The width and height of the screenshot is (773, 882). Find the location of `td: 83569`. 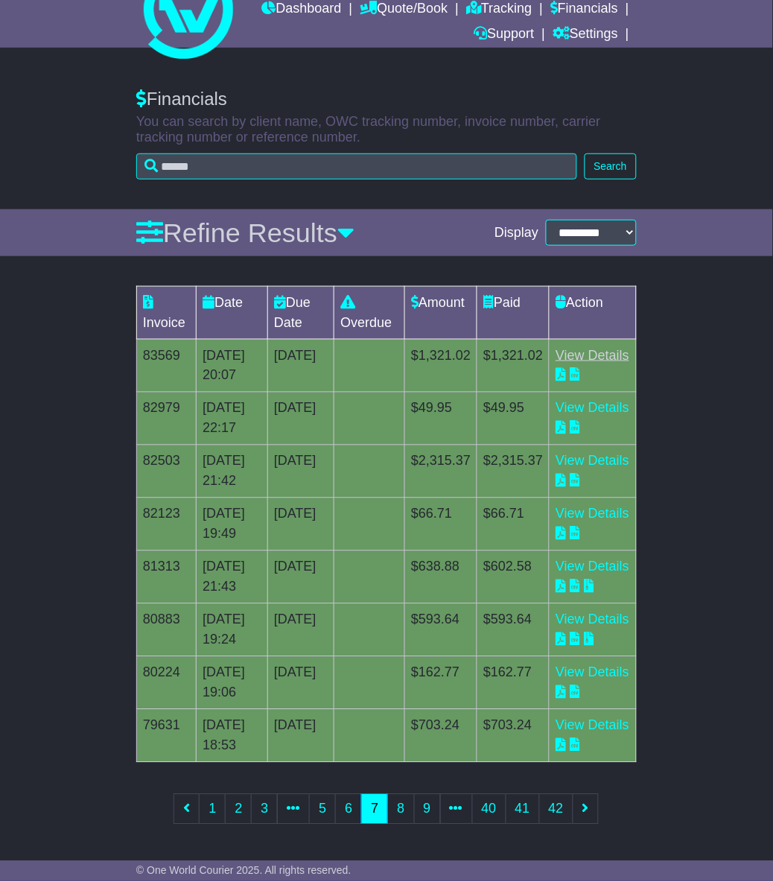

td: 83569 is located at coordinates (167, 366).